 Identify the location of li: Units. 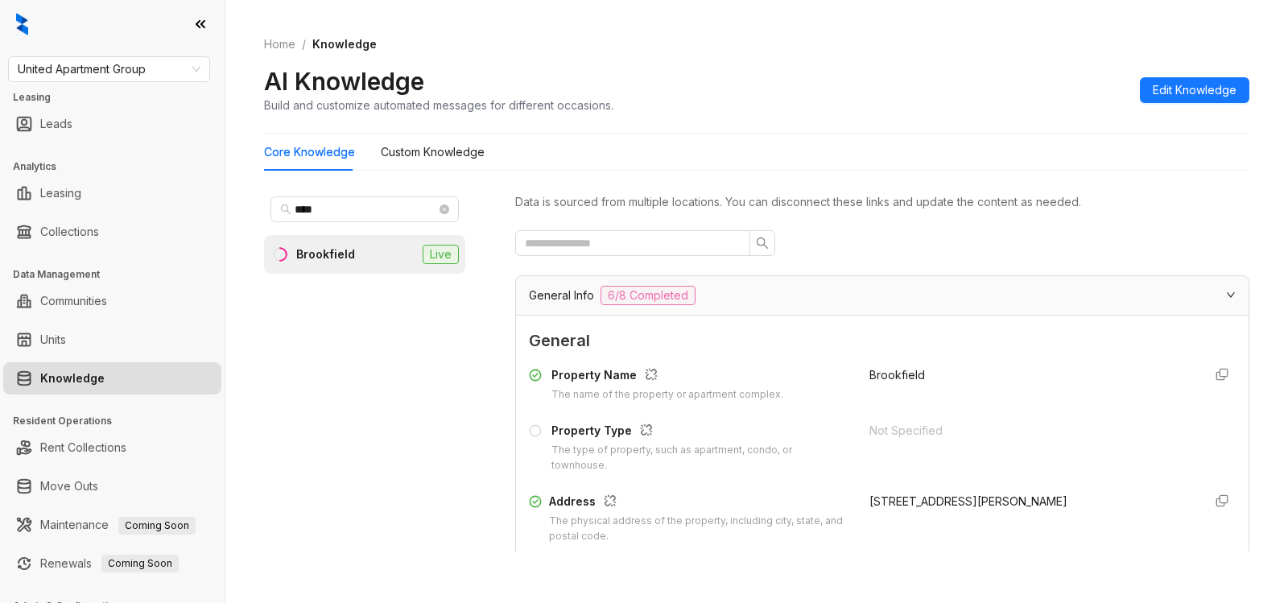
(112, 340).